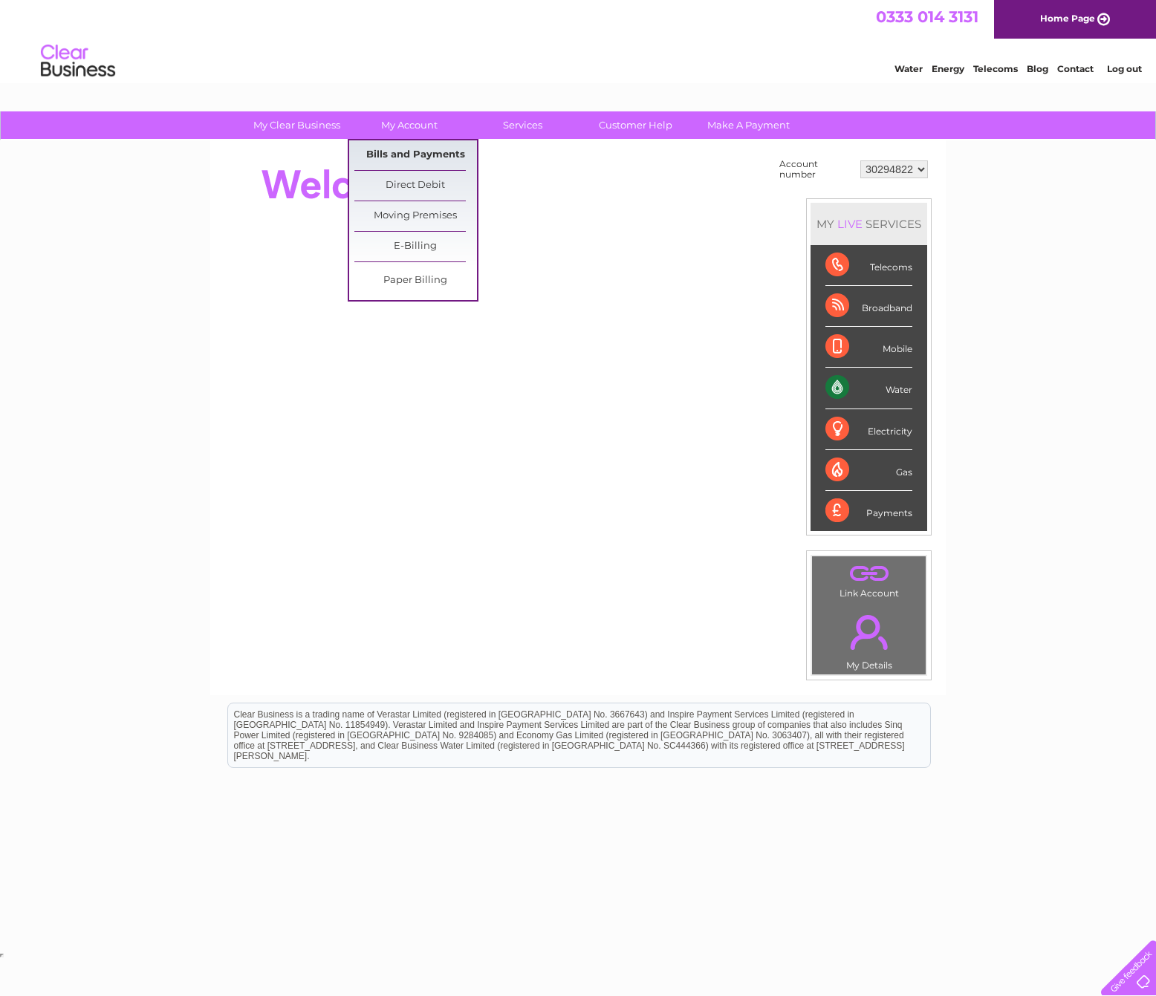  What do you see at coordinates (296, 125) in the screenshot?
I see `a: My Clear Business` at bounding box center [296, 125].